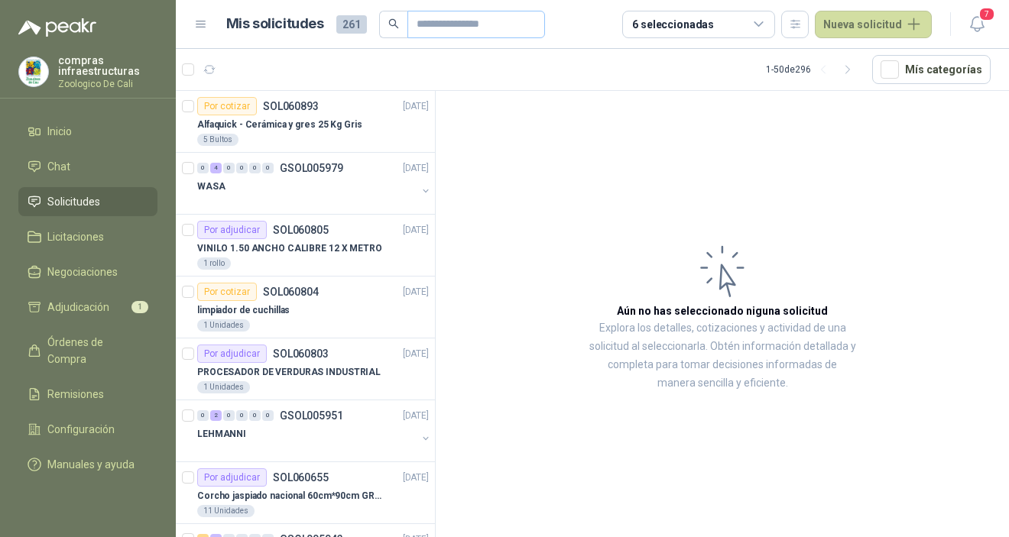  I want to click on span: Inicio, so click(60, 132).